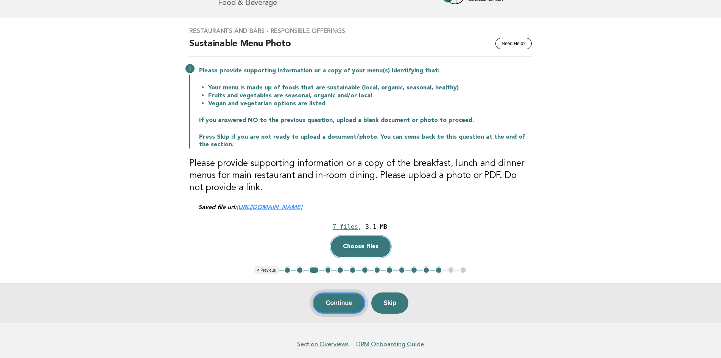  I want to click on h2: Sustainable Menu Photo, so click(360, 47).